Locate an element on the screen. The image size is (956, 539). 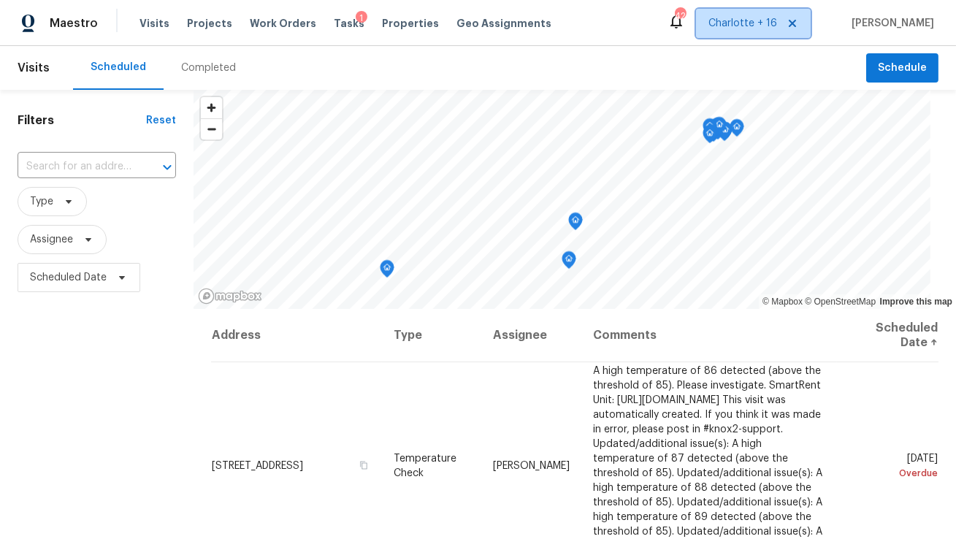
button: Zoom out is located at coordinates (211, 129).